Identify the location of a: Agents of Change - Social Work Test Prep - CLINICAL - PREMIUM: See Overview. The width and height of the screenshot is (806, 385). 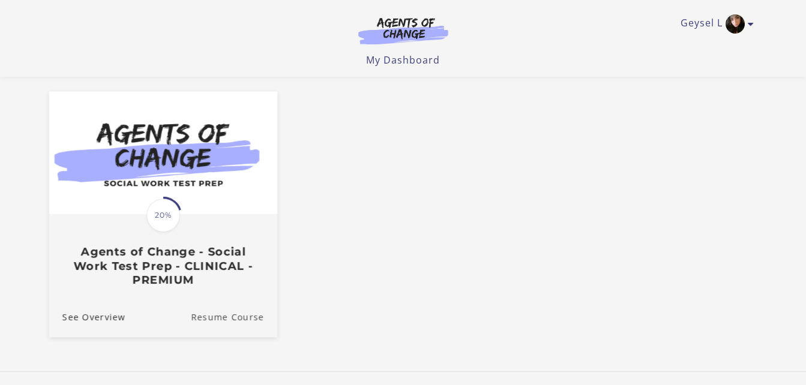
(86, 316).